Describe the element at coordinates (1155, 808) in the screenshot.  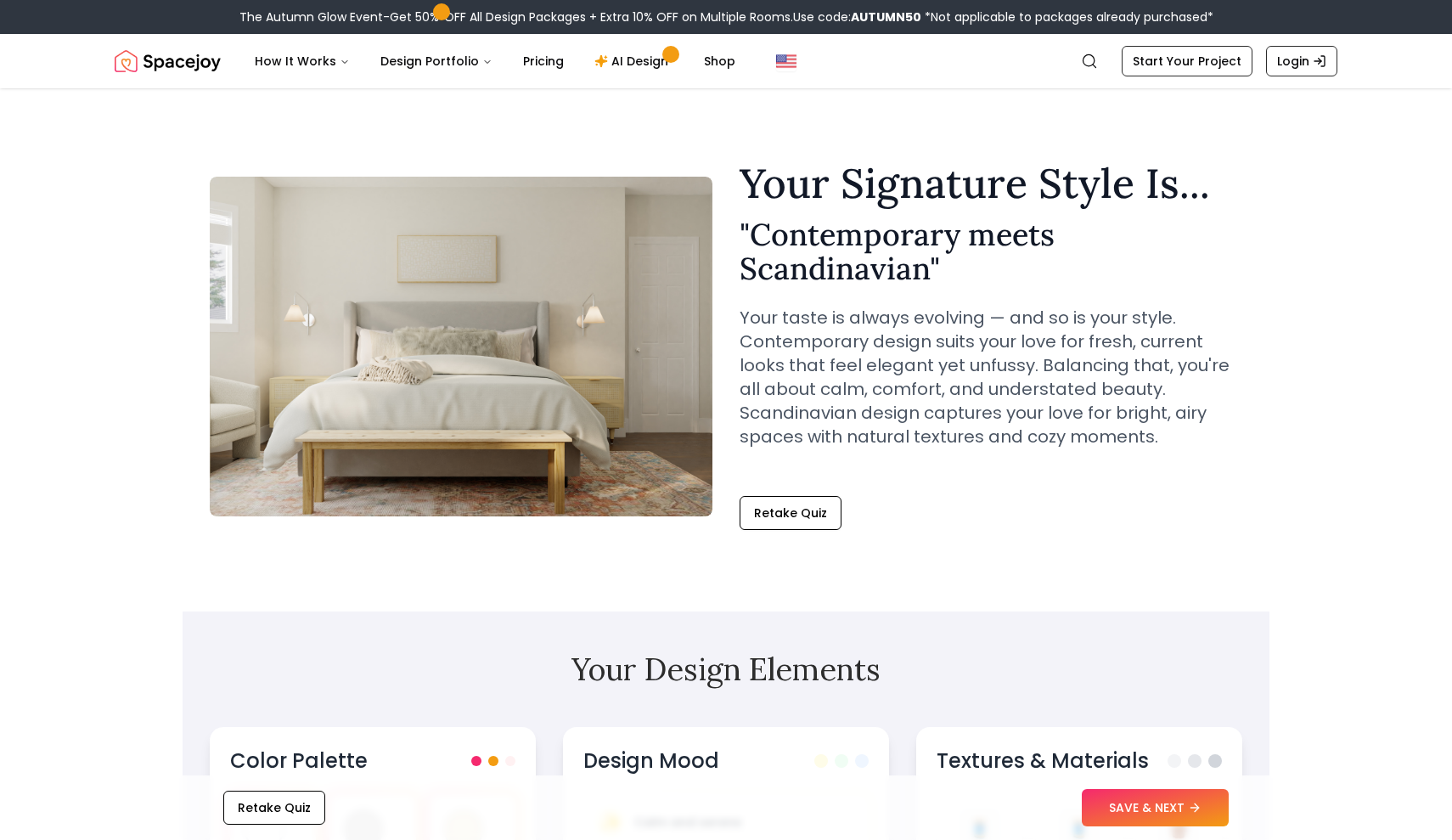
I see `button: SAVE & NEXT` at that location.